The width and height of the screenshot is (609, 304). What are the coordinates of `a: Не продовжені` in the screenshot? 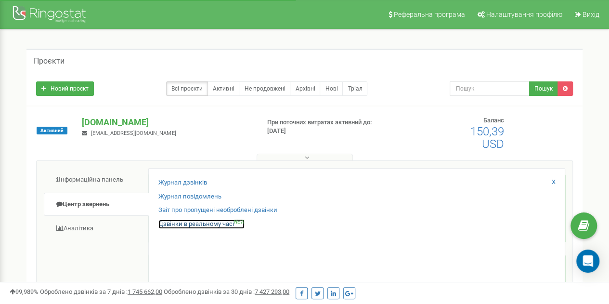 It's located at (264, 89).